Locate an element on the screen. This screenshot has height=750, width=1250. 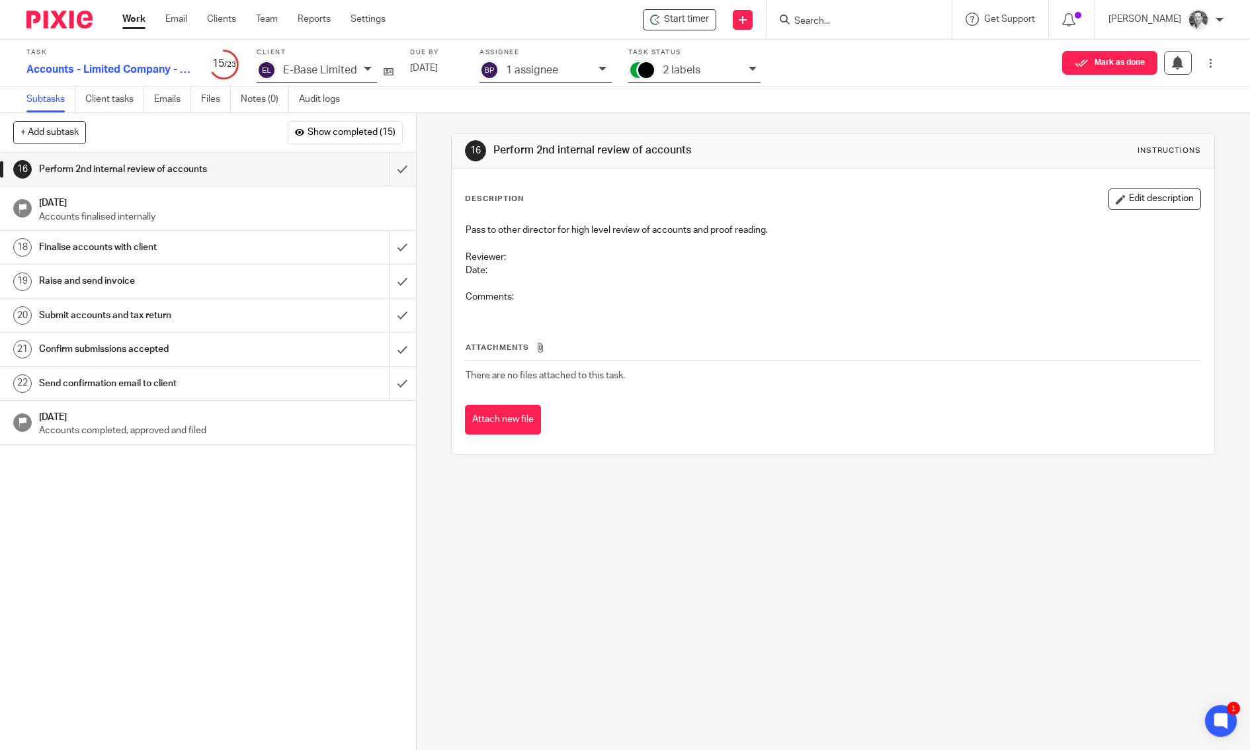
button: Show completed (15) is located at coordinates (345, 132).